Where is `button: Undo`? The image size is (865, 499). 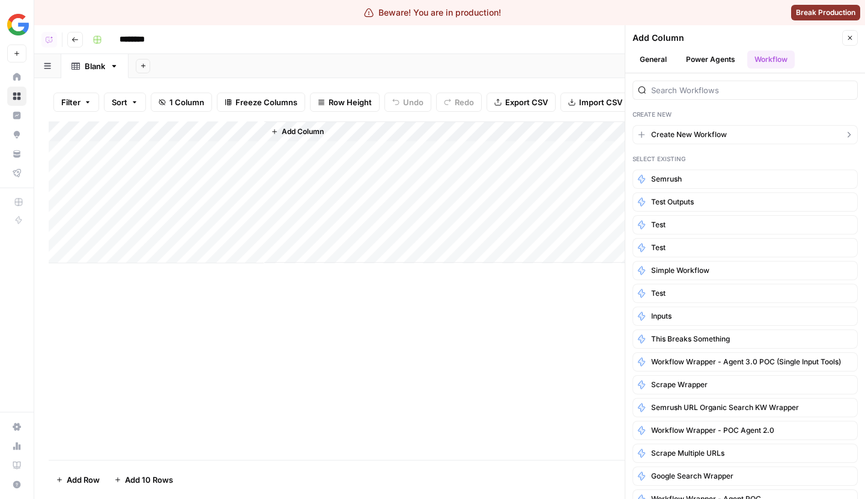
button: Undo is located at coordinates (408, 102).